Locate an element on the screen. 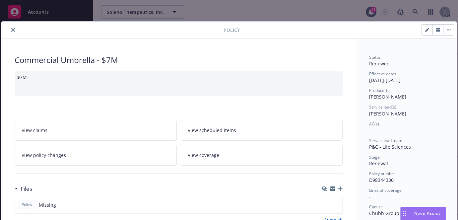  span: Service lead team is located at coordinates (386, 140).